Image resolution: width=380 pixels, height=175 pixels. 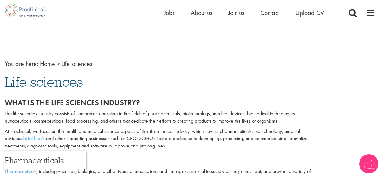 I want to click on img: Chatbot, so click(x=369, y=164).